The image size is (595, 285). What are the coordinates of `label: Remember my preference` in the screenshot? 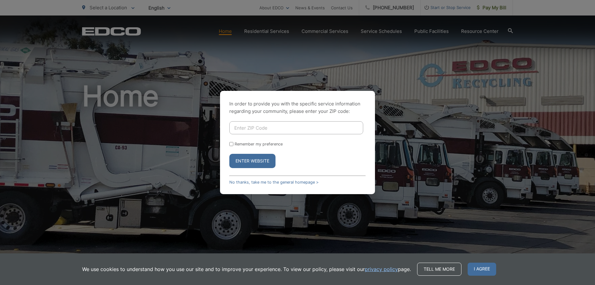 It's located at (258, 144).